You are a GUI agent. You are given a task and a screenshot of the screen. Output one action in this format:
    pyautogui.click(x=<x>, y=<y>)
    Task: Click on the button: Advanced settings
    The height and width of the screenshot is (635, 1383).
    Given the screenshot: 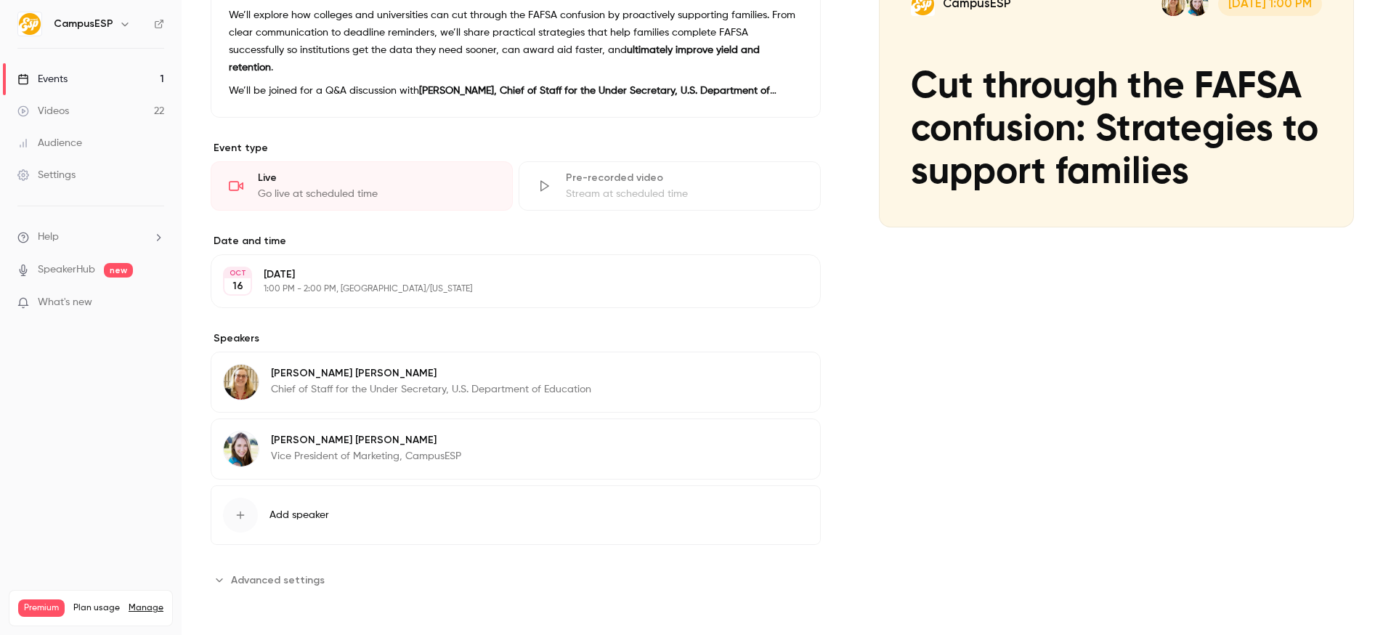 What is the action you would take?
    pyautogui.click(x=272, y=580)
    